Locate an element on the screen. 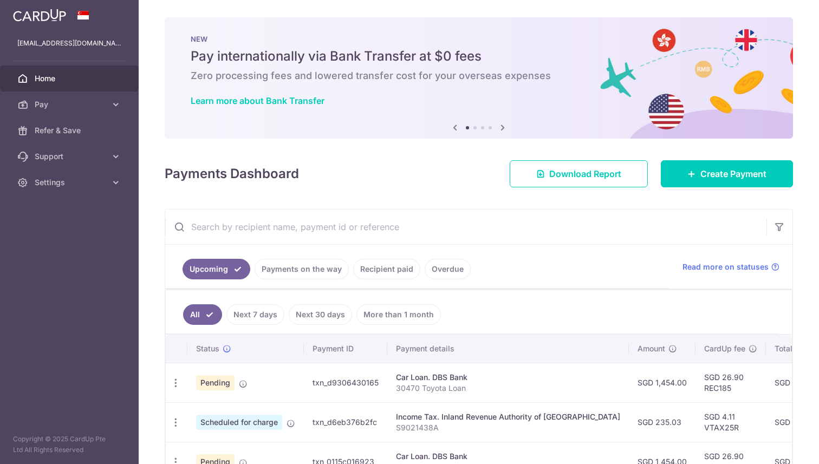  span: Settings is located at coordinates (70, 183).